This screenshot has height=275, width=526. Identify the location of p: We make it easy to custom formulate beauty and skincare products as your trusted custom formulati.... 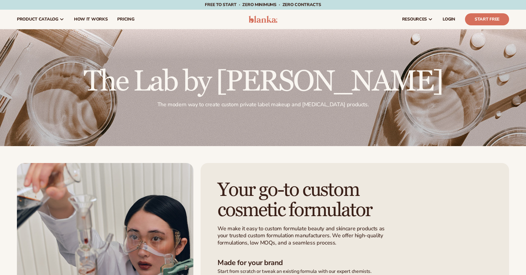
(303, 236).